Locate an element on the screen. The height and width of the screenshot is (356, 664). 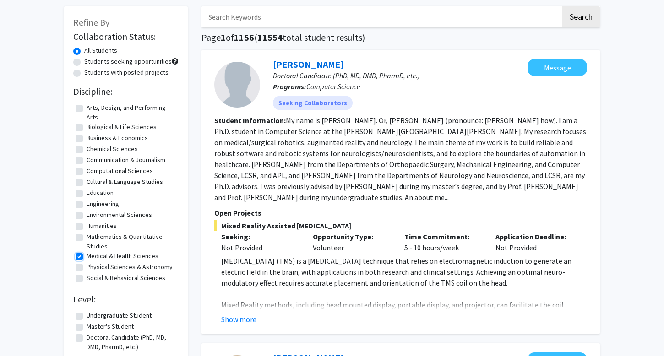
b: Programs: is located at coordinates (290, 87).